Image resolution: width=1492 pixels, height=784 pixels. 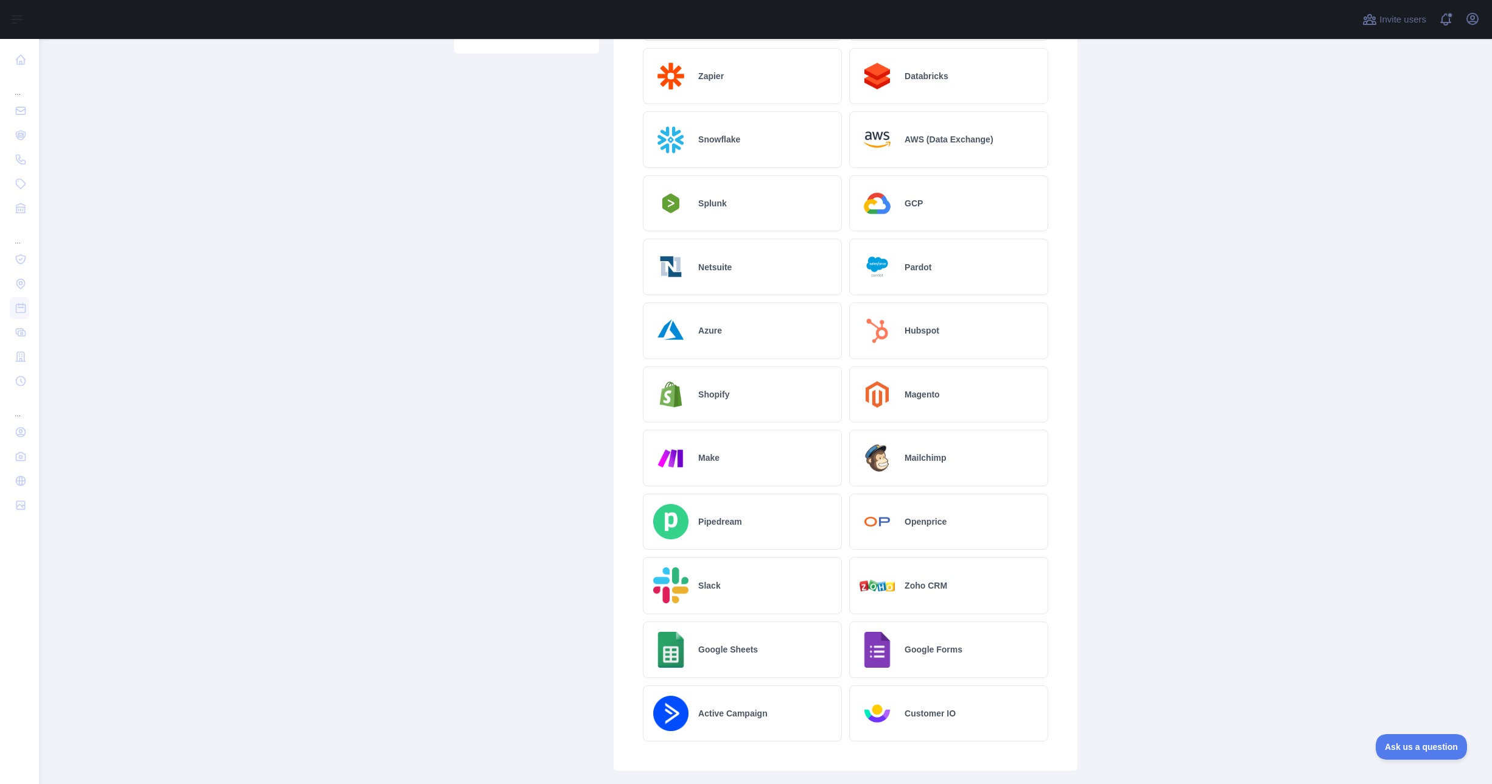 What do you see at coordinates (1394, 19) in the screenshot?
I see `button: Invite users` at bounding box center [1394, 19].